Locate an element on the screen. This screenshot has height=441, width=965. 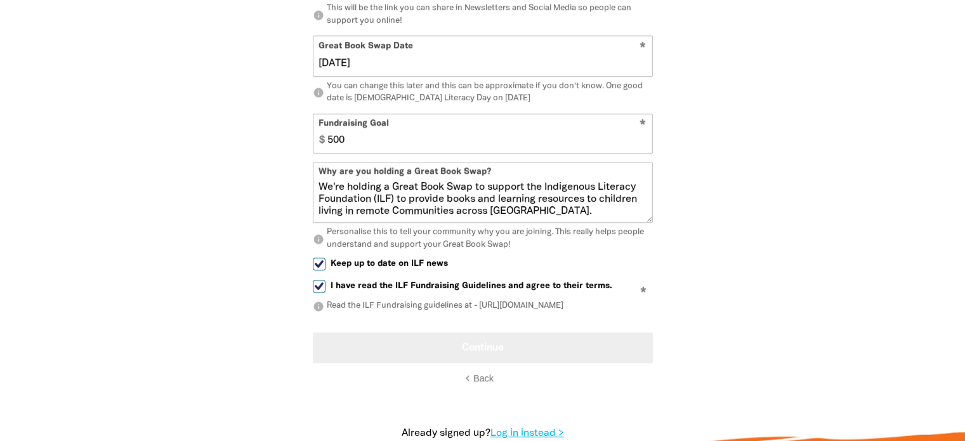
input: eg. 350 is located at coordinates (487, 133).